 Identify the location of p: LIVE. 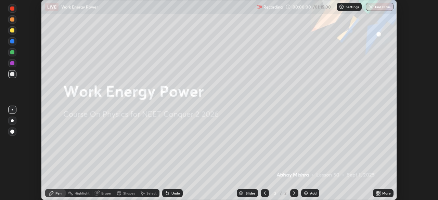
(52, 7).